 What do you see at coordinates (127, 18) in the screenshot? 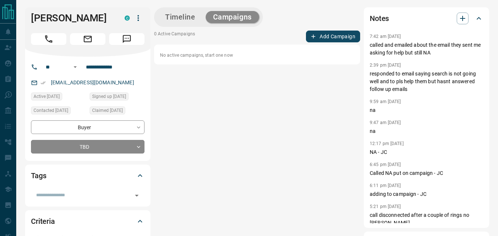
I see `div: condos.ca` at bounding box center [127, 18].